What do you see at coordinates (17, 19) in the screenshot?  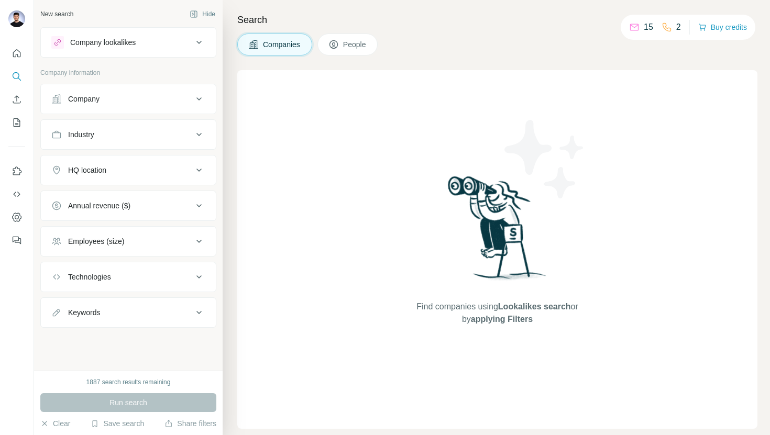 I see `img: Avatar` at bounding box center [17, 19].